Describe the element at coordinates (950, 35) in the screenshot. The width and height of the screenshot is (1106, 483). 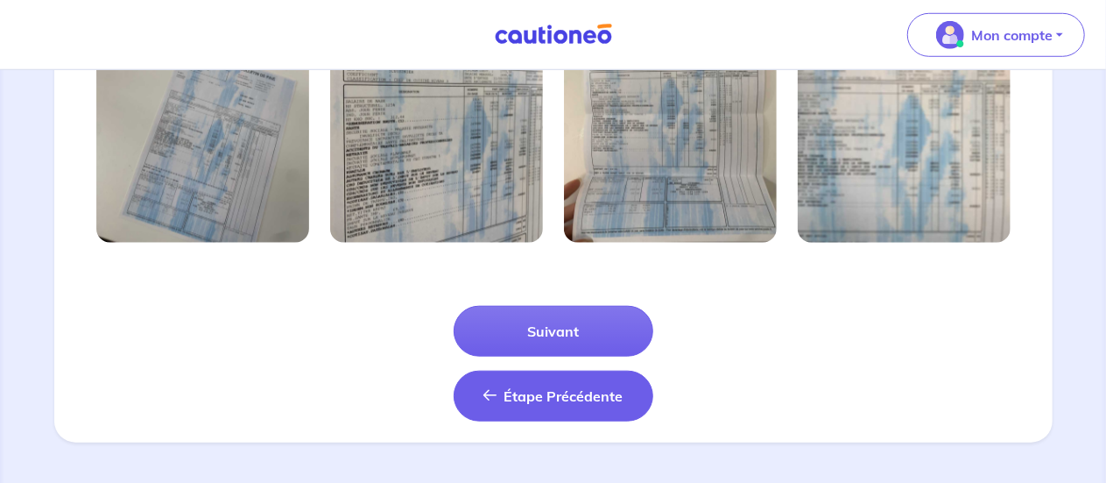
I see `img: illu_account_valid_menu.svg` at that location.